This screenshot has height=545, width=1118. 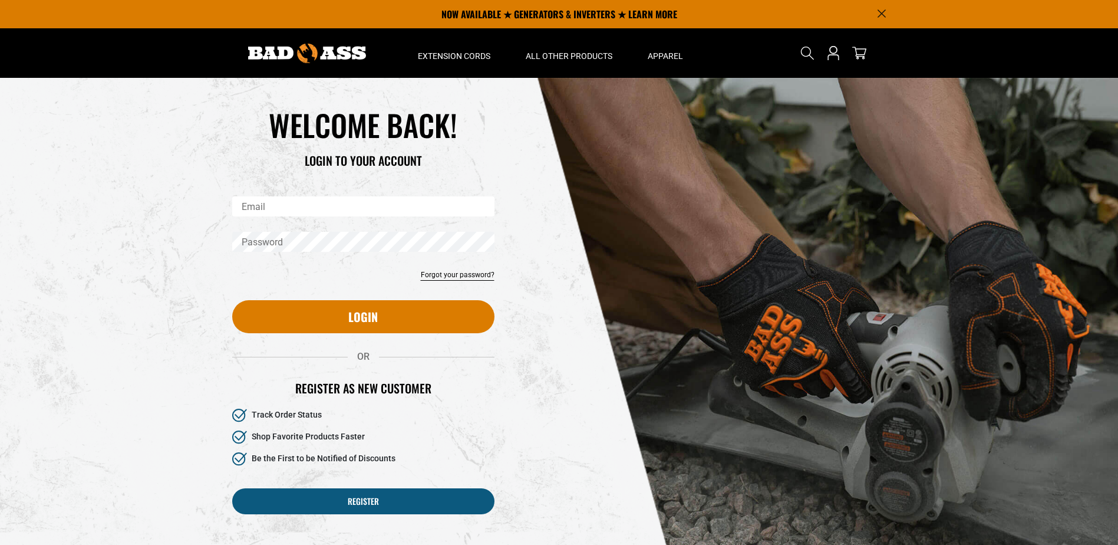 What do you see at coordinates (363, 160) in the screenshot?
I see `h3: LOGIN TO YOUR ACCOUNT` at bounding box center [363, 160].